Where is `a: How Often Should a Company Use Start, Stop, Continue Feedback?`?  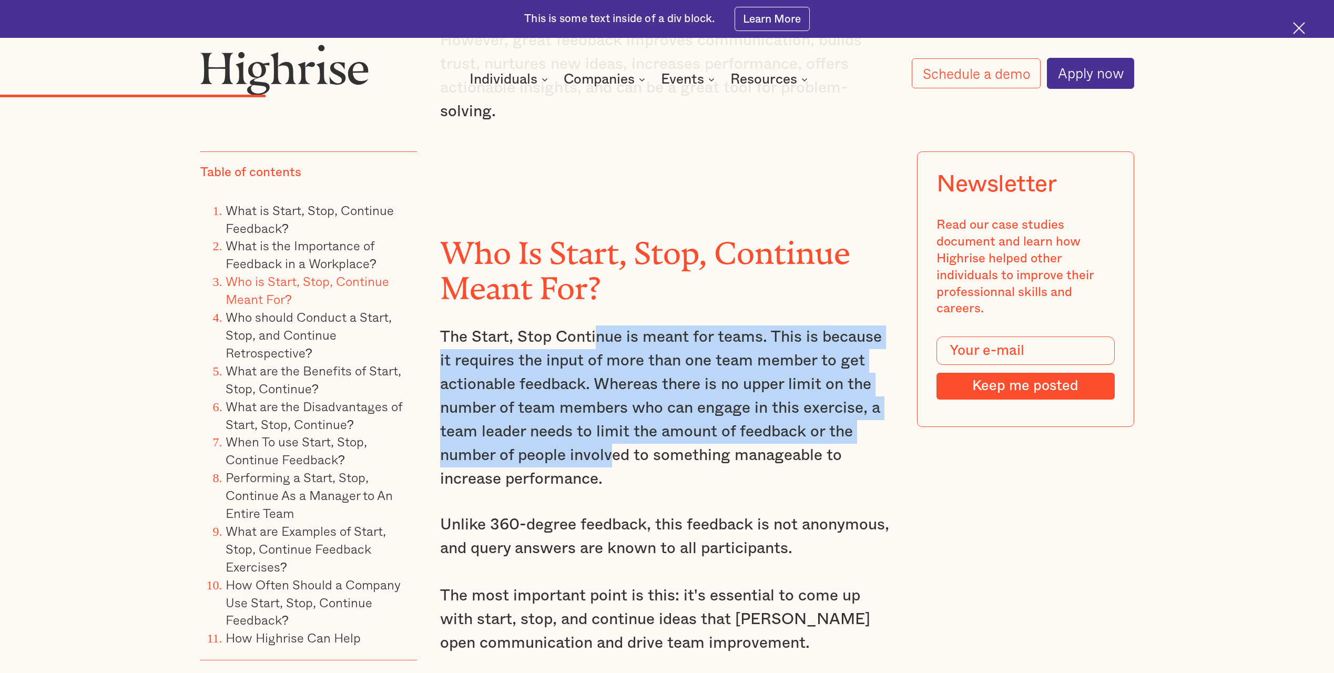
a: How Often Should a Company Use Start, Stop, Continue Feedback? is located at coordinates (313, 602).